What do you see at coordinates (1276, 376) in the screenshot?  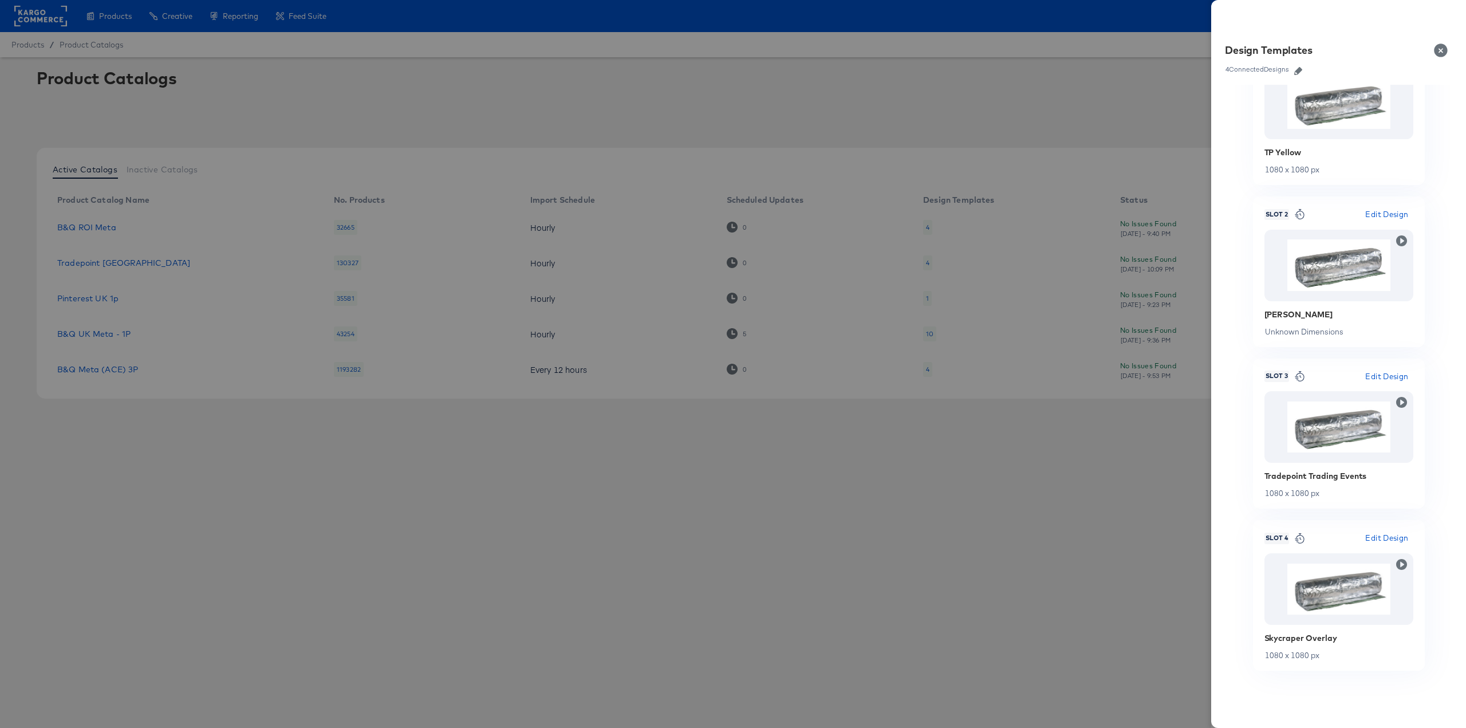 I see `span: Slot 3` at bounding box center [1276, 376].